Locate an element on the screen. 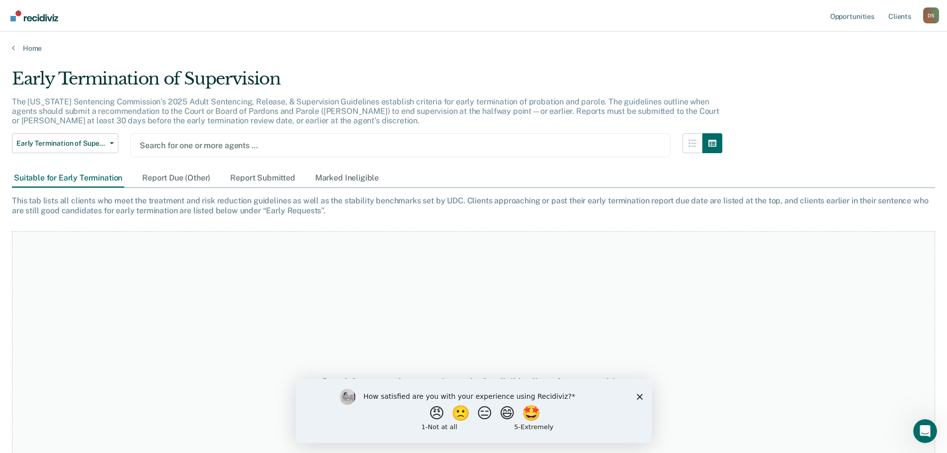  button: 4 is located at coordinates (212, 34).